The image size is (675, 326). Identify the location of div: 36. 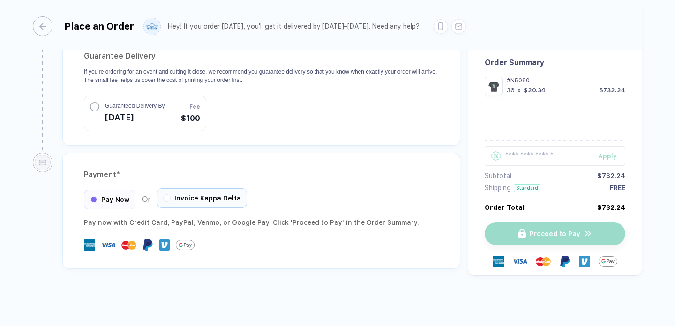
(511, 90).